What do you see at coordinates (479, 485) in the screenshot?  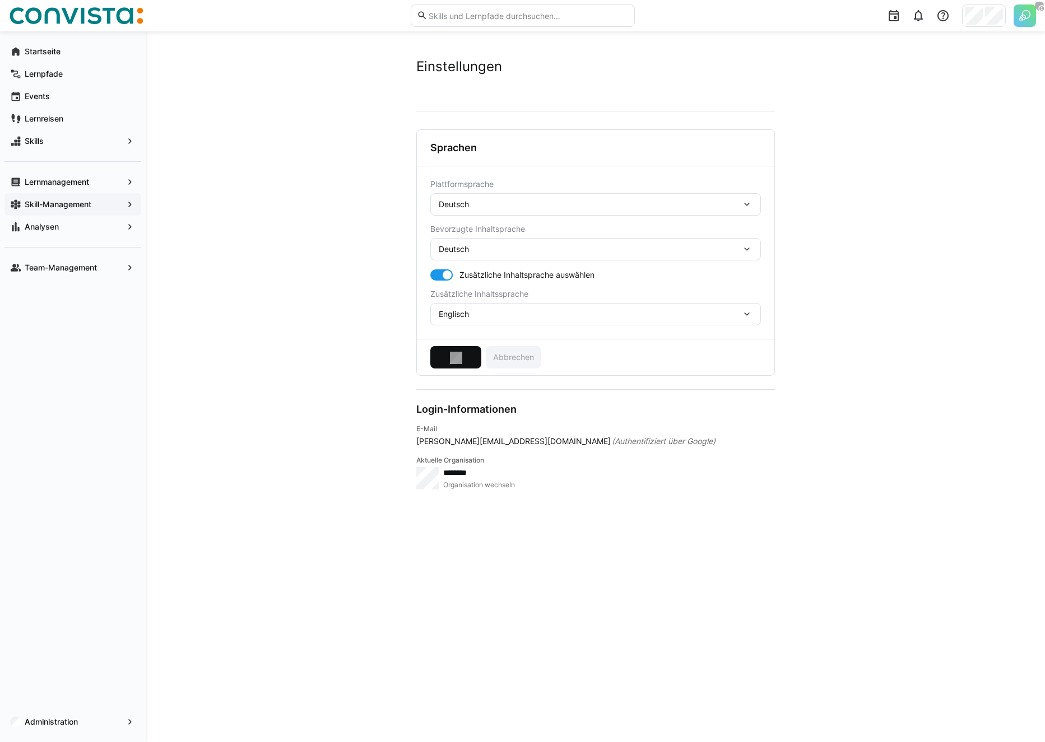 I see `span: Organisation wechseln` at bounding box center [479, 485].